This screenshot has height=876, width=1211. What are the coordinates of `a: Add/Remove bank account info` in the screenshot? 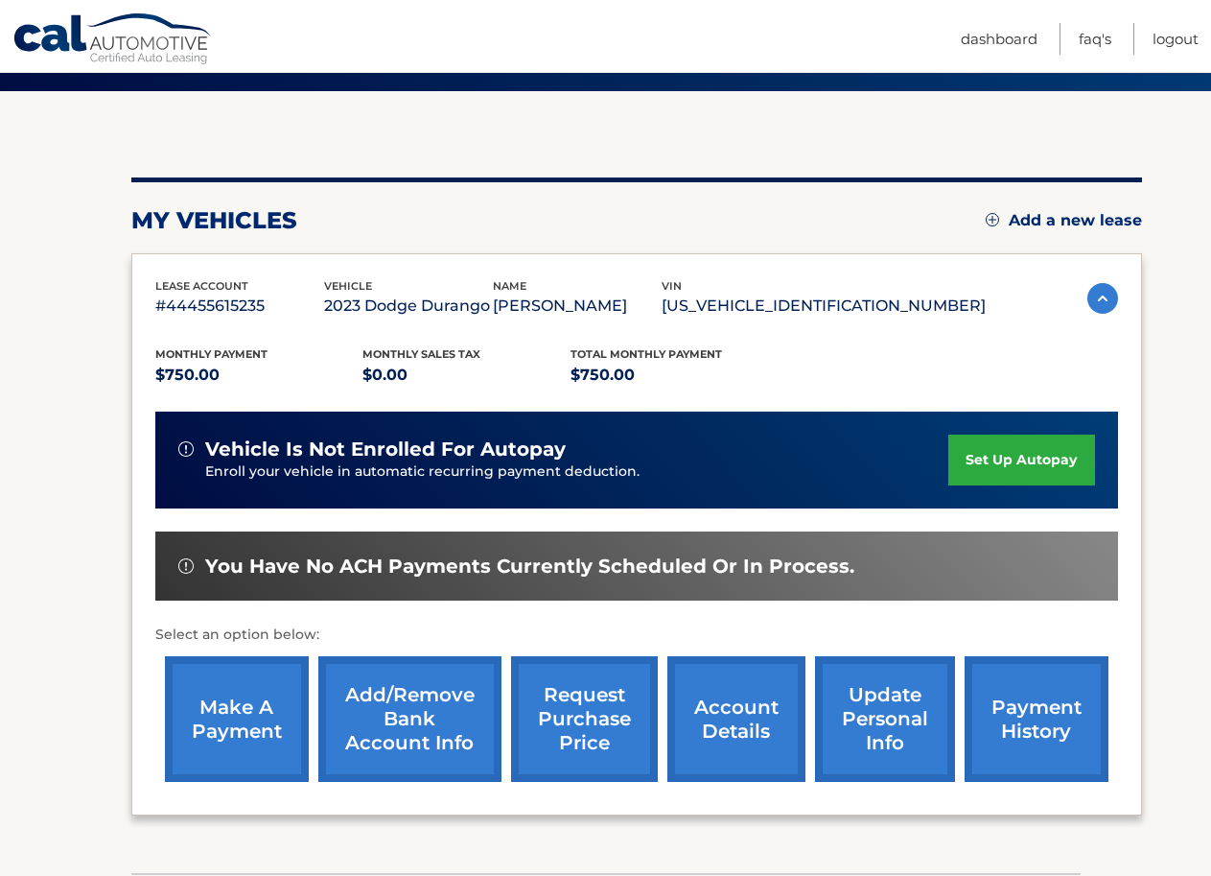 It's located at (410, 718).